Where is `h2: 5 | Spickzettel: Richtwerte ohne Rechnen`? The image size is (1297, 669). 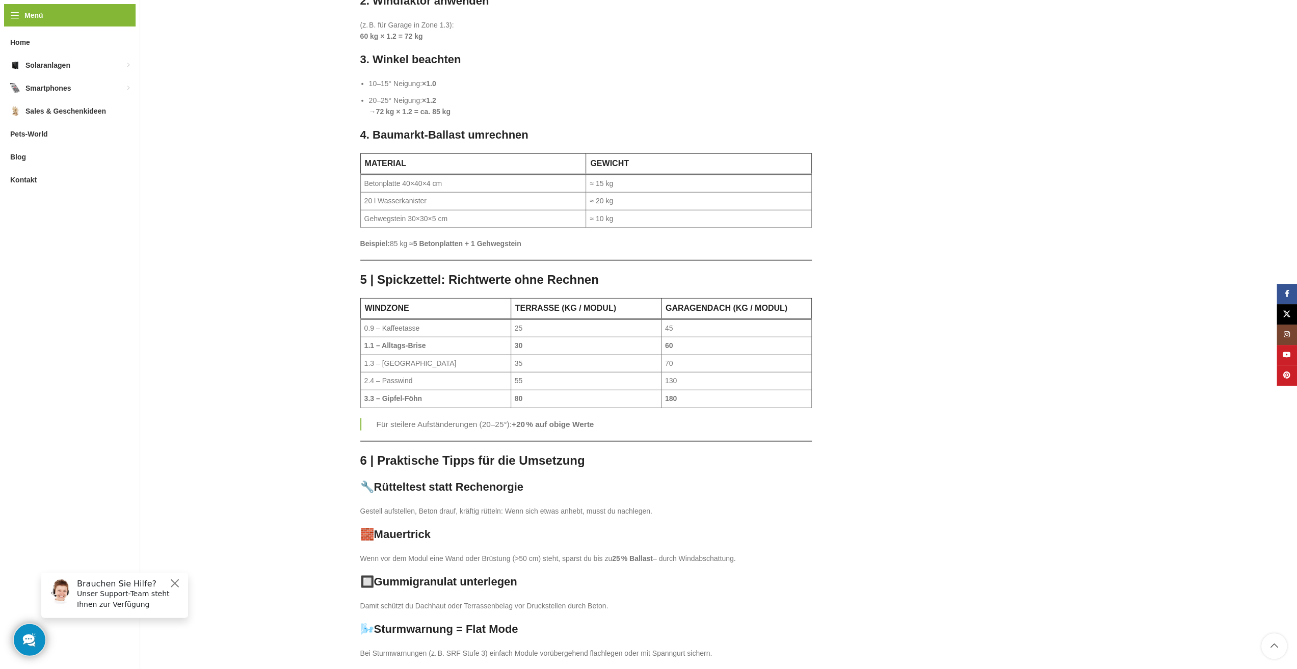 h2: 5 | Spickzettel: Richtwerte ohne Rechnen is located at coordinates (586, 280).